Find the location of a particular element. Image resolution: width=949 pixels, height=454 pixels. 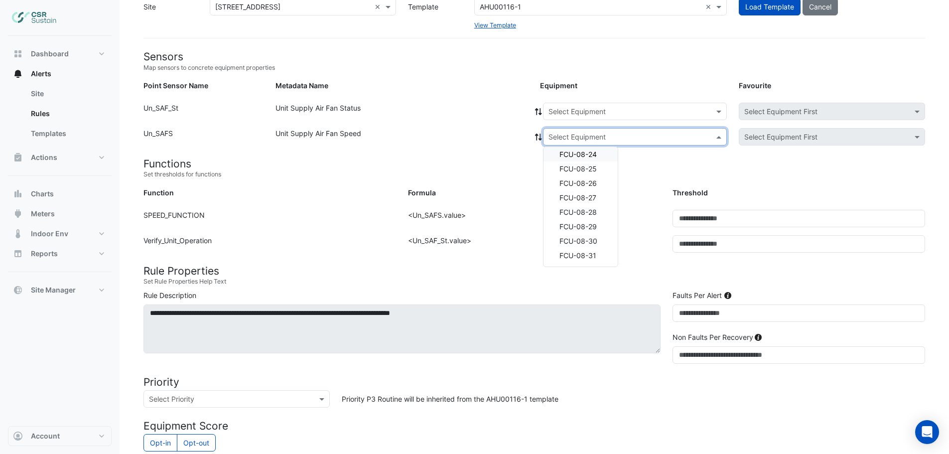

strong: Threshold is located at coordinates (690, 192).